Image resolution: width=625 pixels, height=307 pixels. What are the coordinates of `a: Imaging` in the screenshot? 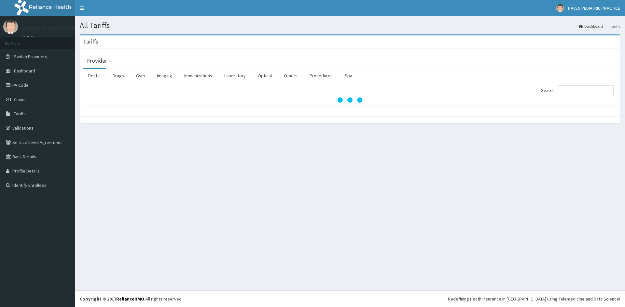 It's located at (164, 76).